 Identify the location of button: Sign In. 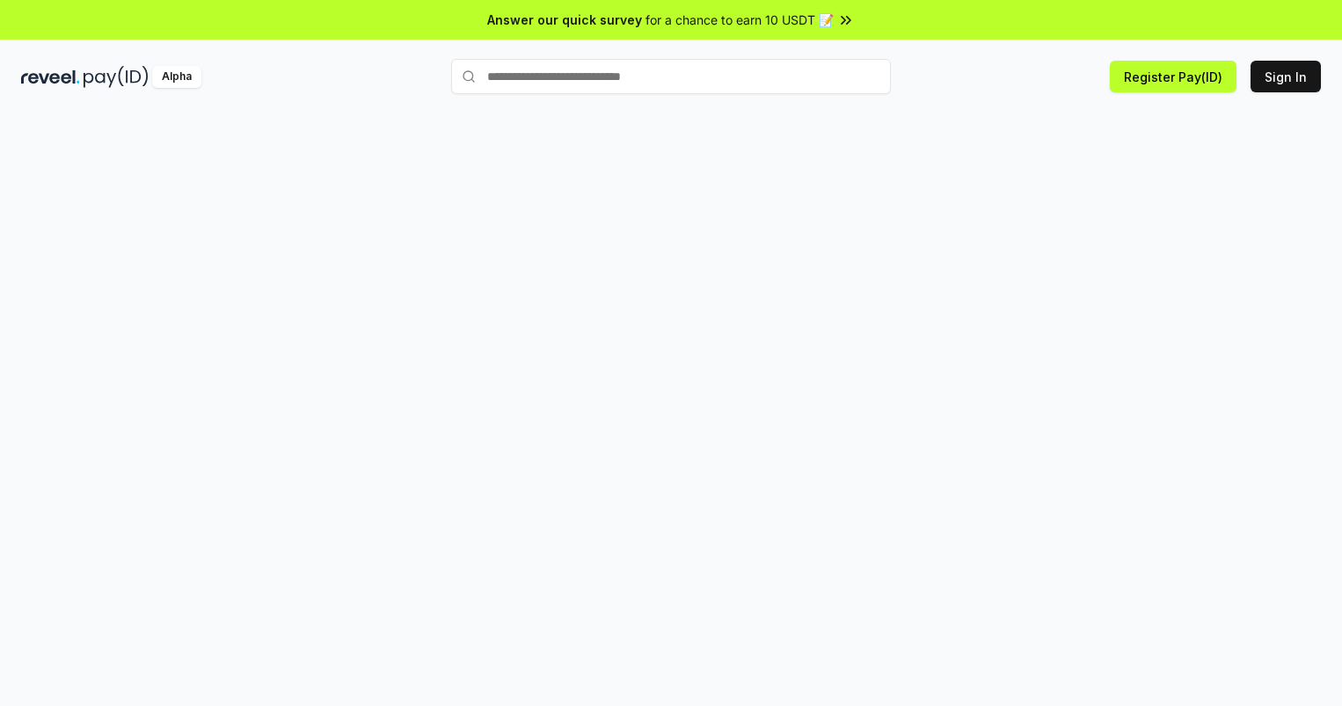
(1285, 76).